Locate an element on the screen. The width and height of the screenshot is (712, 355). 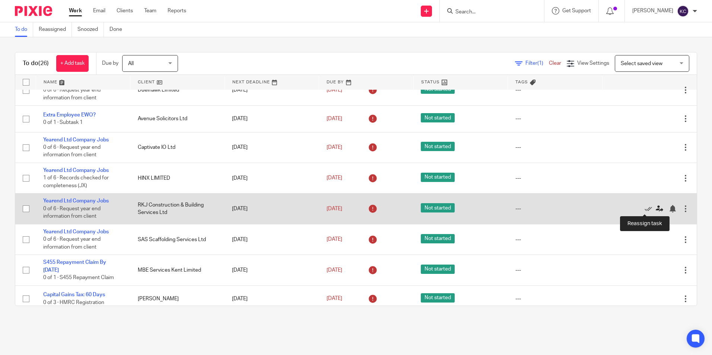
span: 1 of 6 · Records checked for completeness (JX) is located at coordinates (76, 182).